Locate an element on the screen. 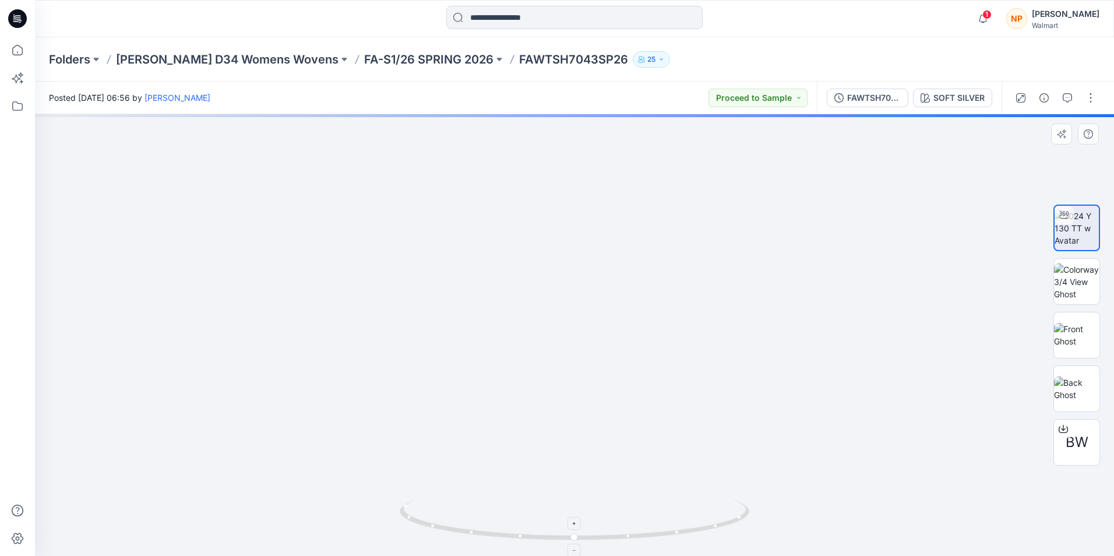 The image size is (1114, 556). span: 1 is located at coordinates (987, 15).